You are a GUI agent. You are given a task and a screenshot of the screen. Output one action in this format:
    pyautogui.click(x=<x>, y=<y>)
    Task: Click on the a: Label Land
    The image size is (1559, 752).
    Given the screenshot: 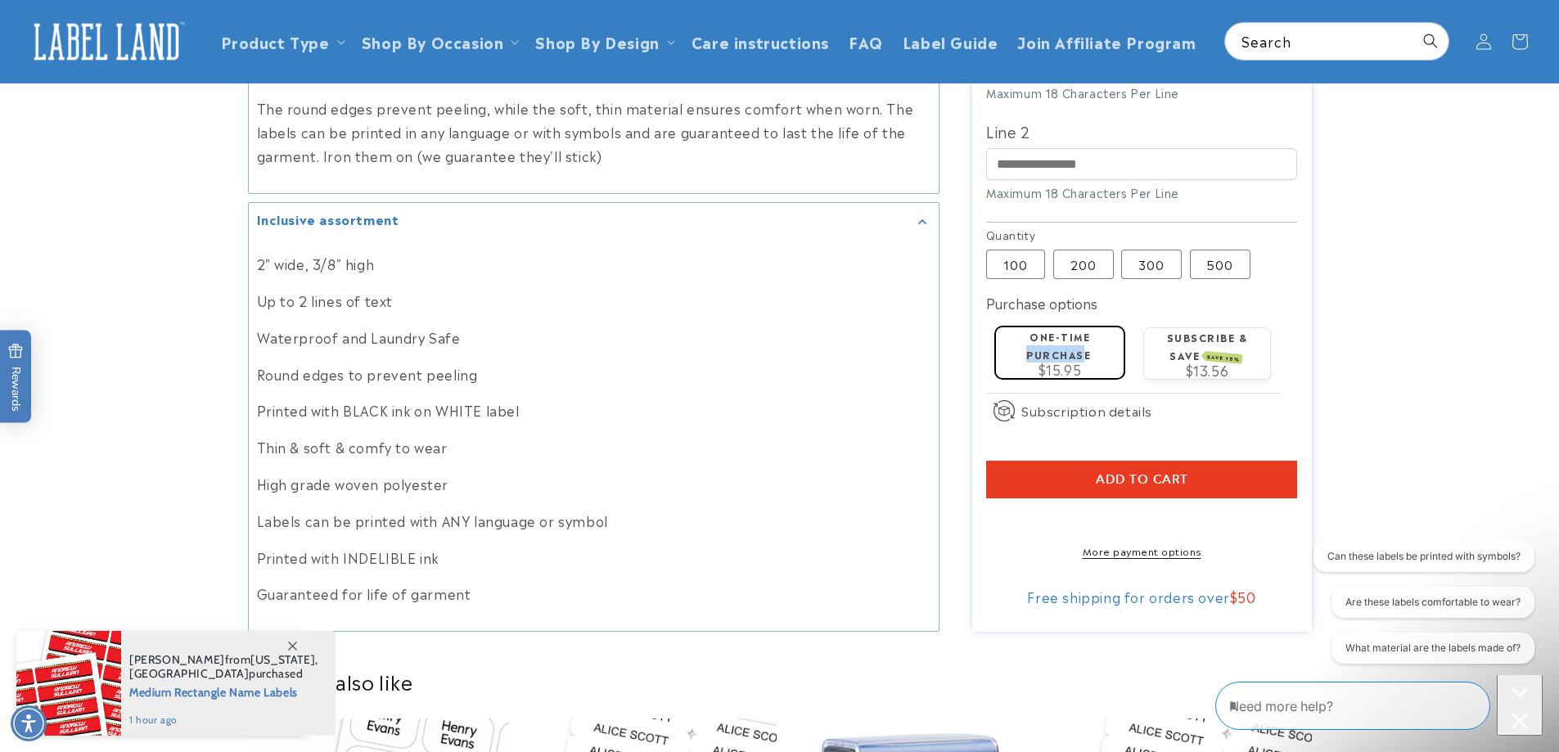 What is the action you would take?
    pyautogui.click(x=106, y=41)
    